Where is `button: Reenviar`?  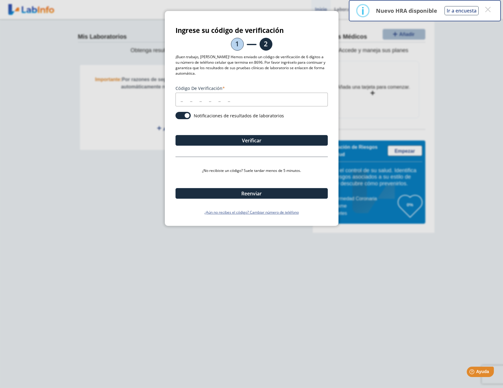
button: Reenviar is located at coordinates (252, 193).